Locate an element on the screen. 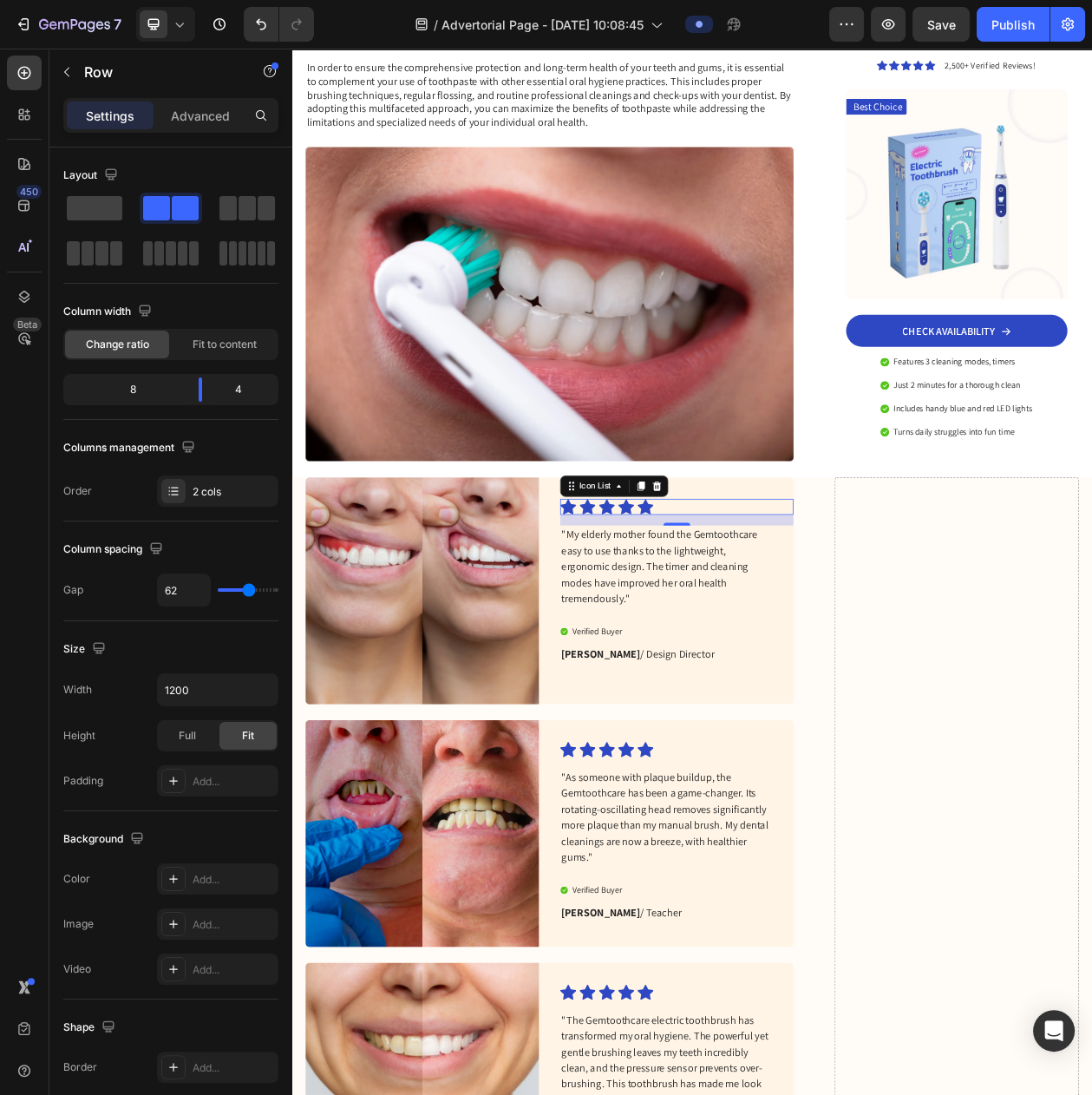 The width and height of the screenshot is (1092, 1095). img: gempages_432750572815254551-f983c77d-ff40-484d-a2a7-6a98e8c775ec.webp is located at coordinates (169, 705).